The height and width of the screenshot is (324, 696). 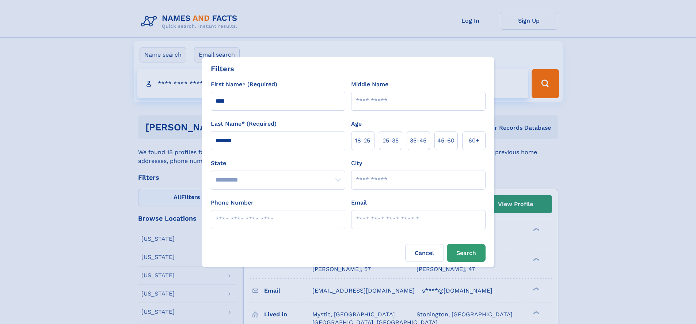 What do you see at coordinates (232, 203) in the screenshot?
I see `label: Phone Number` at bounding box center [232, 203].